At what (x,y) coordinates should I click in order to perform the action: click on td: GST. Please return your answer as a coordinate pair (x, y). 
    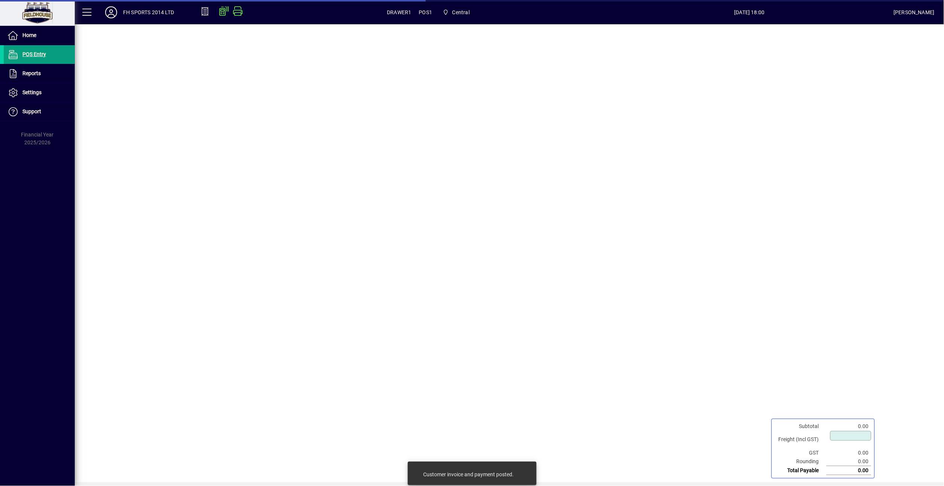
    Looking at the image, I should click on (801, 453).